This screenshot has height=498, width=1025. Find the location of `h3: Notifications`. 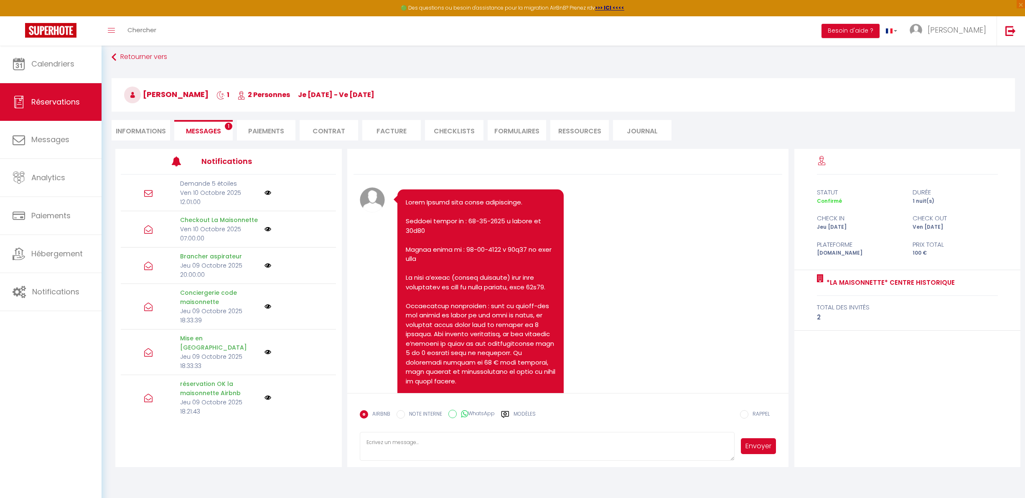

h3: Notifications is located at coordinates (246, 161).